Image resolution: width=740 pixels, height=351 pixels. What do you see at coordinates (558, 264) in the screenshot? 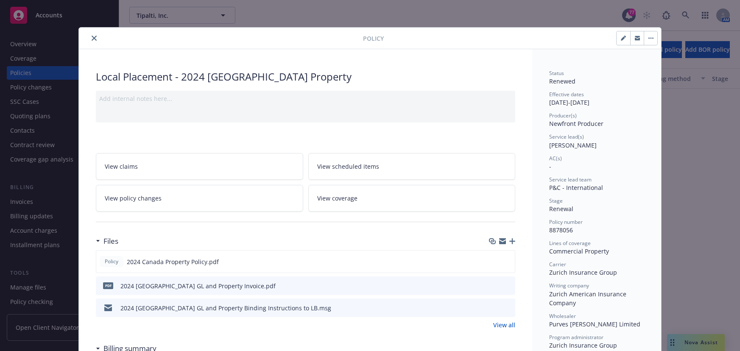
I see `span: Carrier` at bounding box center [558, 264].